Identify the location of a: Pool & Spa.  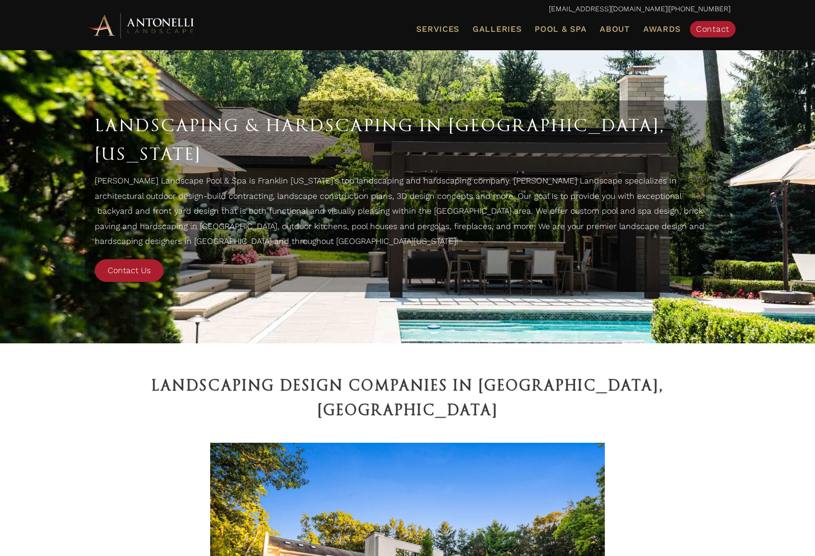
(560, 29).